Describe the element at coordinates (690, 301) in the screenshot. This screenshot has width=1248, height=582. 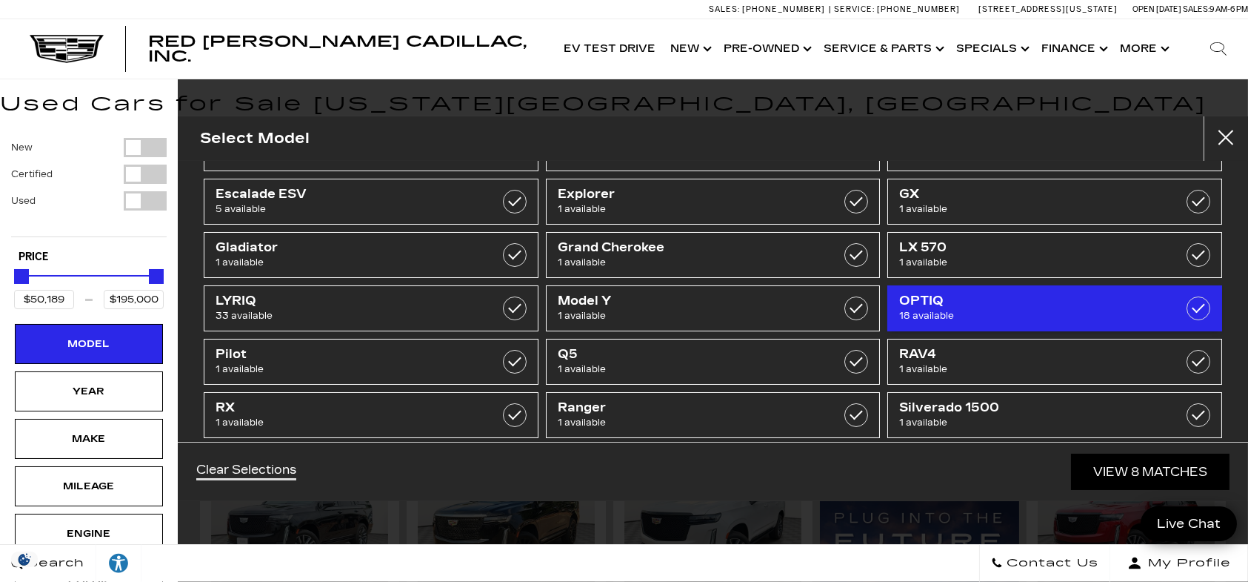
I see `span: Model Y` at that location.